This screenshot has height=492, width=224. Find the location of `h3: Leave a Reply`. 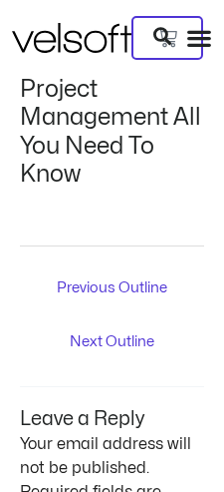

h3: Leave a Reply is located at coordinates (112, 409).